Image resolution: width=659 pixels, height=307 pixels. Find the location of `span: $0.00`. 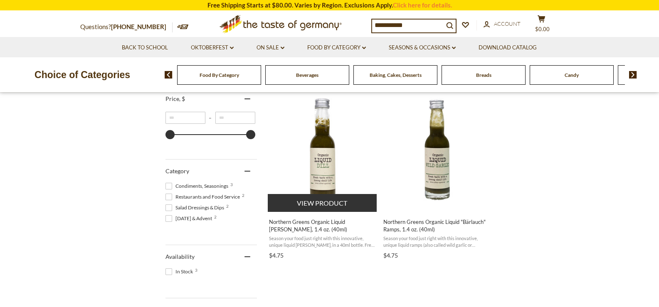

span: $0.00 is located at coordinates (542, 29).